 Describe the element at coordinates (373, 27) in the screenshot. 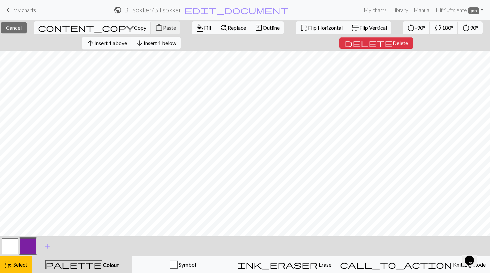

I see `span: Flip Vertical` at that location.